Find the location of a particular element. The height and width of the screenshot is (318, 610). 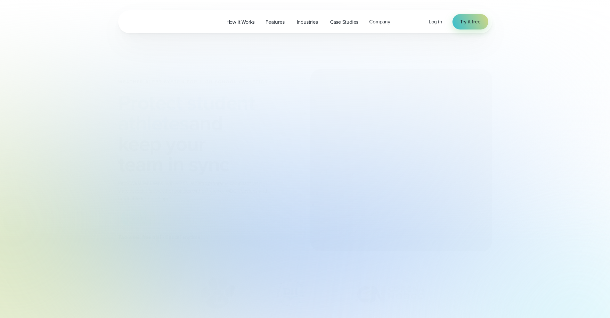

span: Try it free is located at coordinates (471, 22).